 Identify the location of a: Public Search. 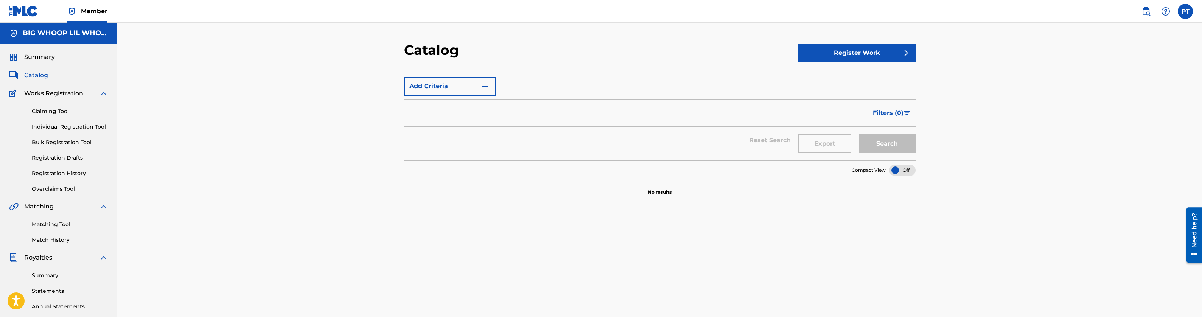
(1146, 11).